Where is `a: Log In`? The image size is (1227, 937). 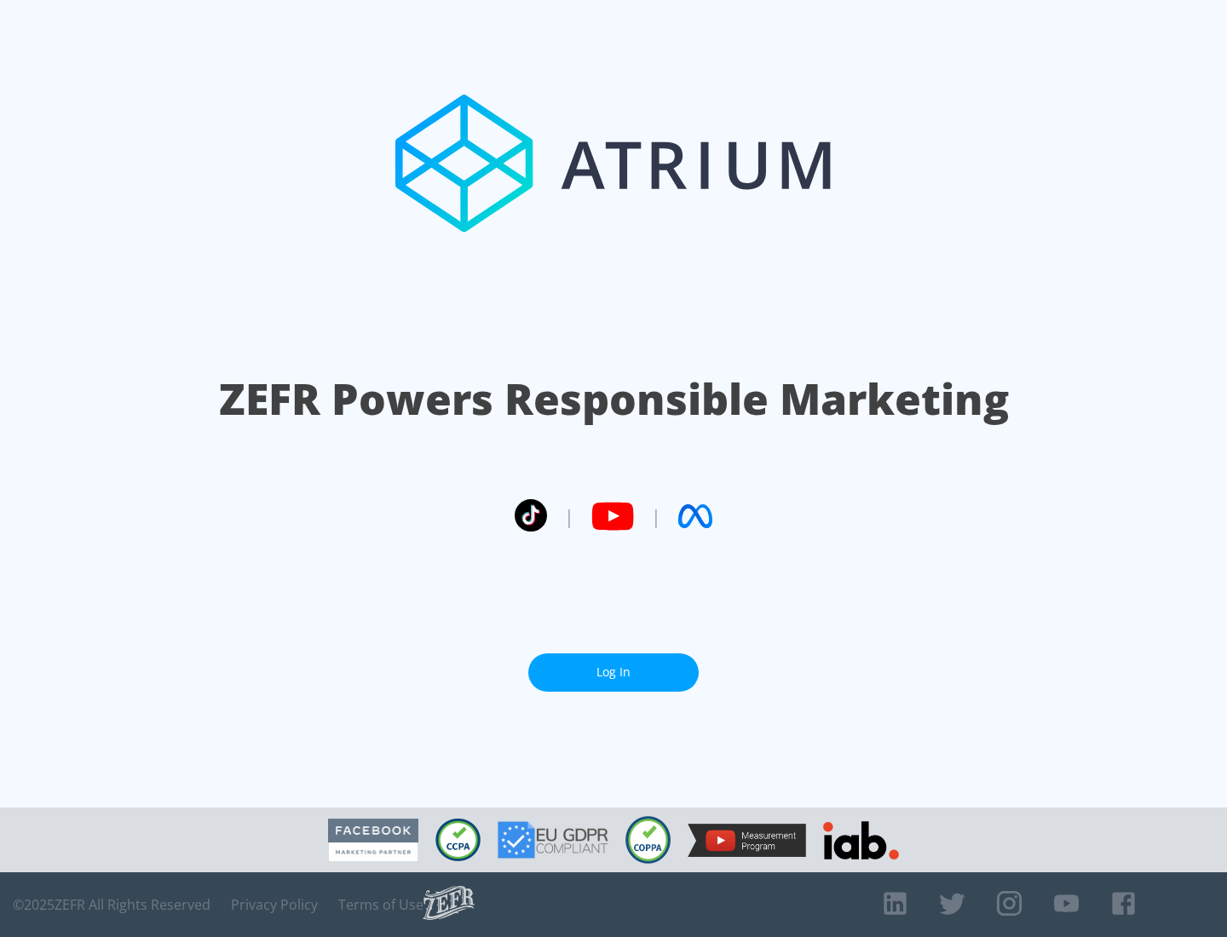 a: Log In is located at coordinates (614, 672).